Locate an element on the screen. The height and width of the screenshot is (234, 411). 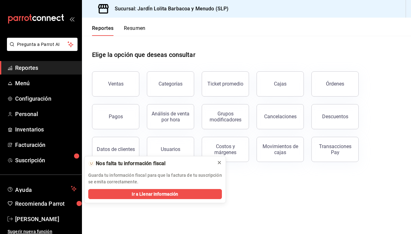
div: navigation tabs is located at coordinates (119, 31).